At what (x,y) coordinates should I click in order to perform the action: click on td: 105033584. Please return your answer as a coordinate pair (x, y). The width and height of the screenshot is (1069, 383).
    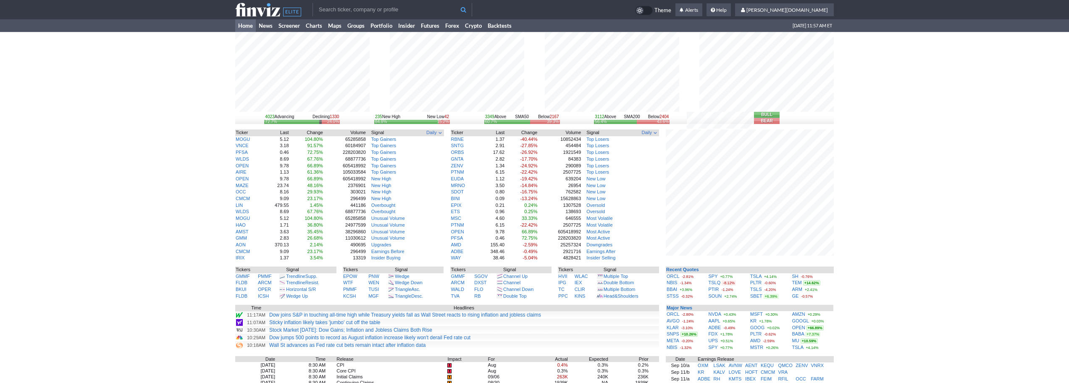
    Looking at the image, I should click on (345, 172).